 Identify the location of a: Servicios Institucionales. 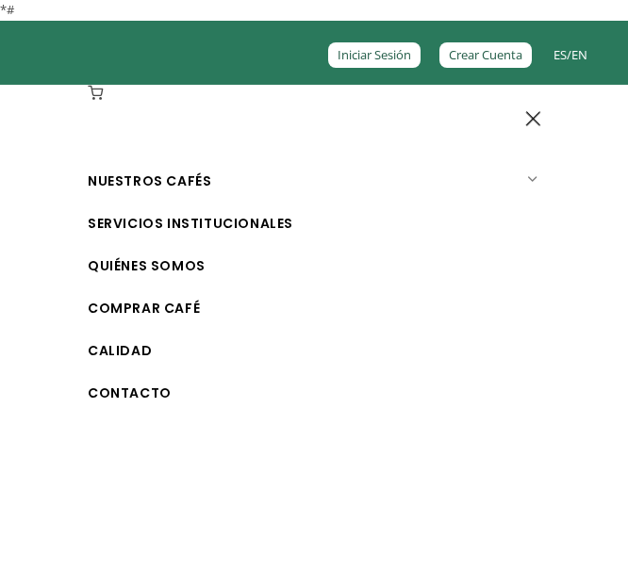
(320, 223).